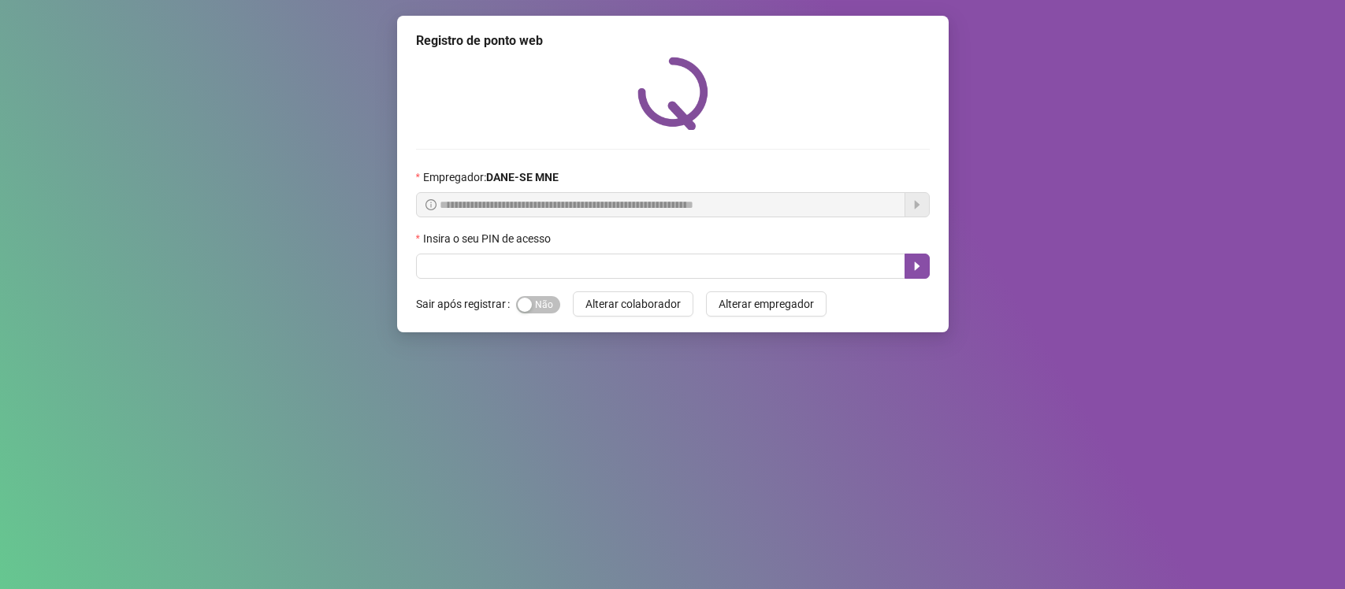 The width and height of the screenshot is (1345, 589). I want to click on button: Alterar empregador, so click(766, 304).